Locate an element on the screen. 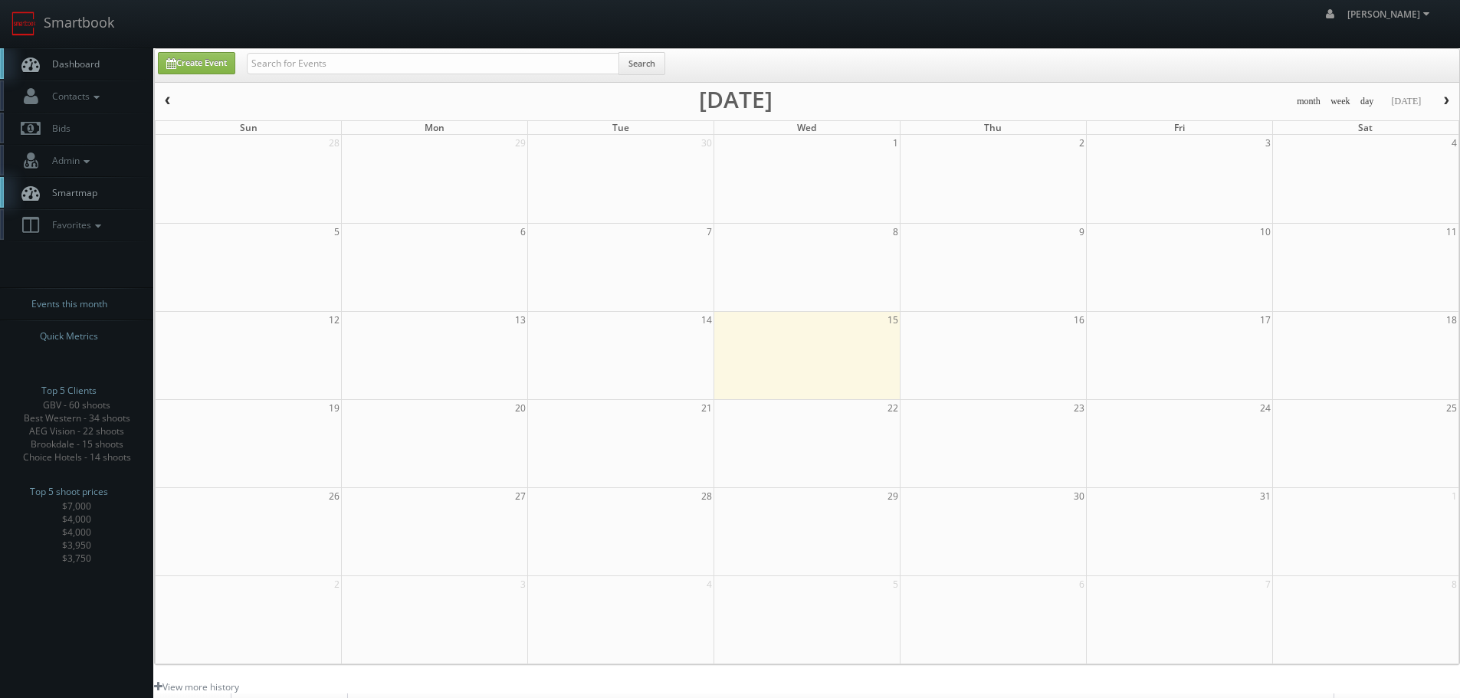 The width and height of the screenshot is (1460, 698). span: Events this month is located at coordinates (69, 304).